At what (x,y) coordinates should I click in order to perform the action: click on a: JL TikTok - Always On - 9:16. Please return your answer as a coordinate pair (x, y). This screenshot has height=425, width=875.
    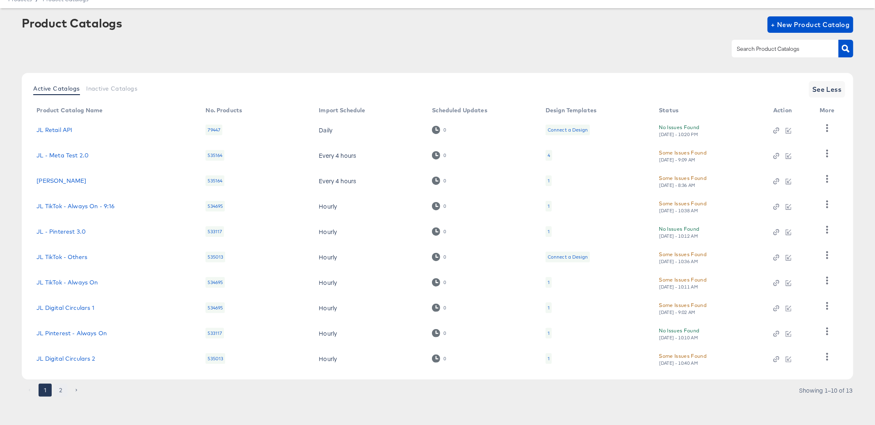
    Looking at the image, I should click on (75, 206).